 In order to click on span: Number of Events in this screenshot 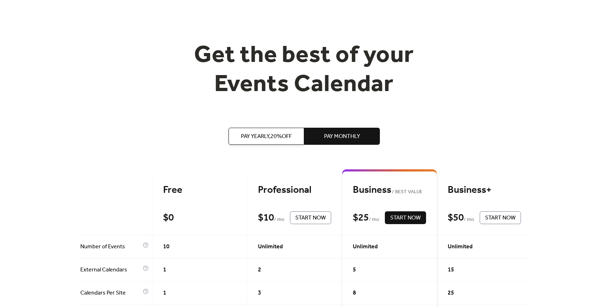, I will do `click(111, 247)`.